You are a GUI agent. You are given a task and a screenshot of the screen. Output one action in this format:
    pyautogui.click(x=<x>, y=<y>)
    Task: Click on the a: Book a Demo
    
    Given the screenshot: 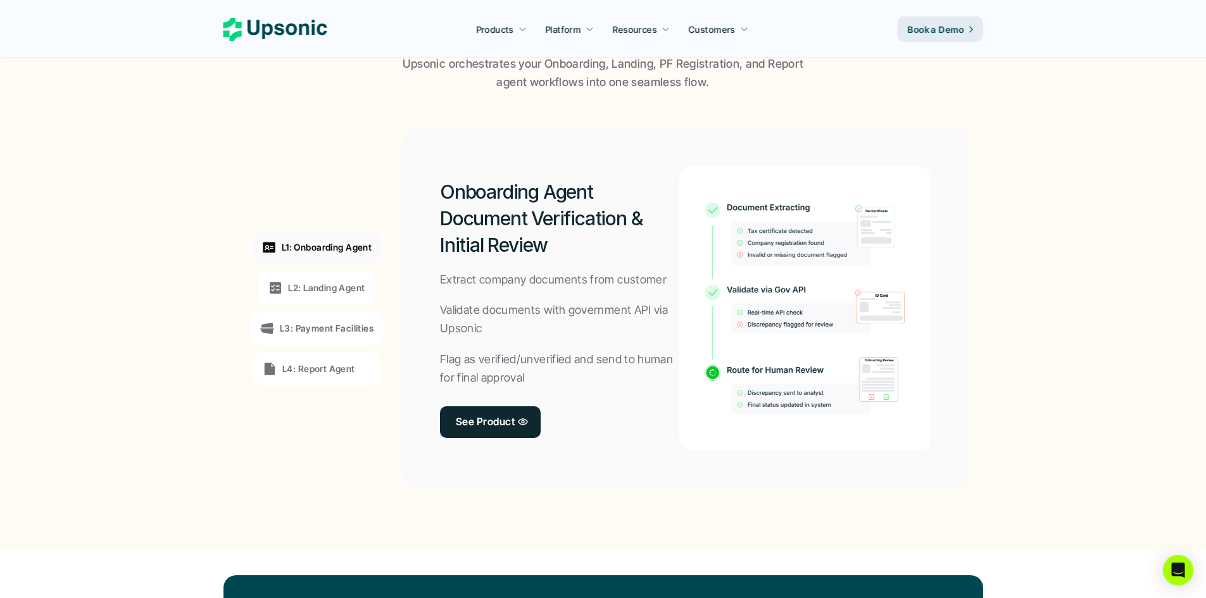 What is the action you would take?
    pyautogui.click(x=940, y=29)
    